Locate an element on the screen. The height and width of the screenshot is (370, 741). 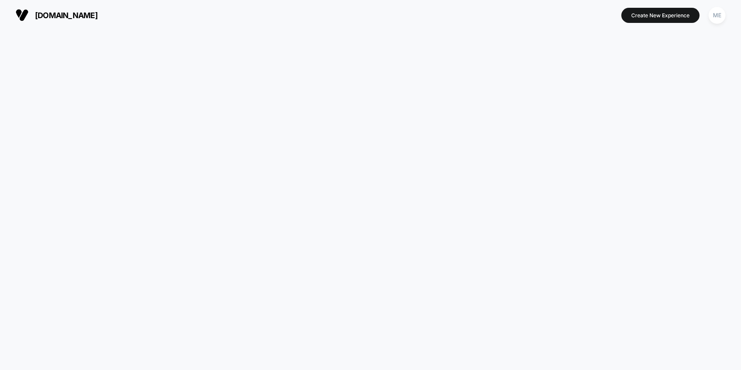
button: ME is located at coordinates (716, 15).